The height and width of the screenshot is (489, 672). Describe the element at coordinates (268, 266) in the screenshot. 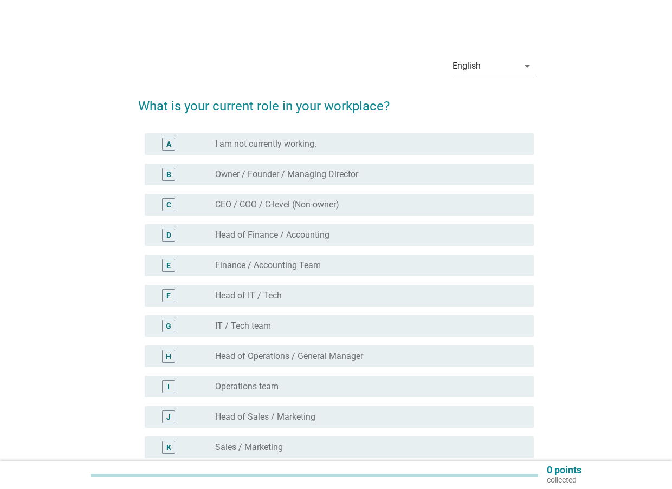

I see `label: Finance / Accounting Team` at that location.